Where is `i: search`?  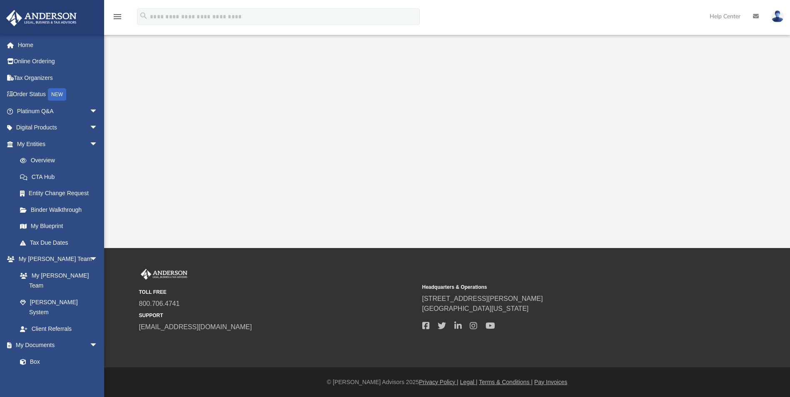 i: search is located at coordinates (144, 16).